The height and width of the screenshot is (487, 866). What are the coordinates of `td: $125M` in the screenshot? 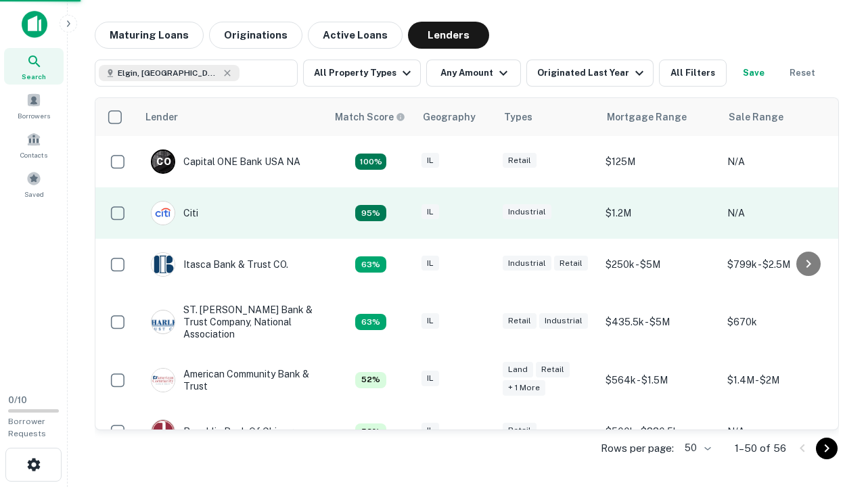 It's located at (660, 162).